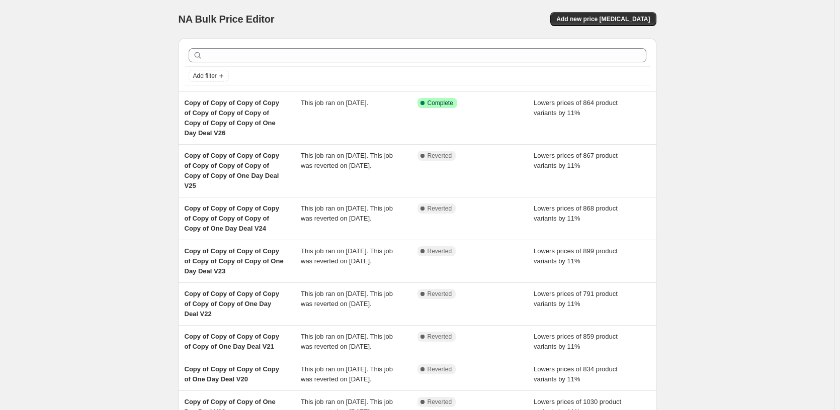 The image size is (840, 410). Describe the element at coordinates (575, 374) in the screenshot. I see `span: Lowers prices of 834 product variants by 11%` at that location.